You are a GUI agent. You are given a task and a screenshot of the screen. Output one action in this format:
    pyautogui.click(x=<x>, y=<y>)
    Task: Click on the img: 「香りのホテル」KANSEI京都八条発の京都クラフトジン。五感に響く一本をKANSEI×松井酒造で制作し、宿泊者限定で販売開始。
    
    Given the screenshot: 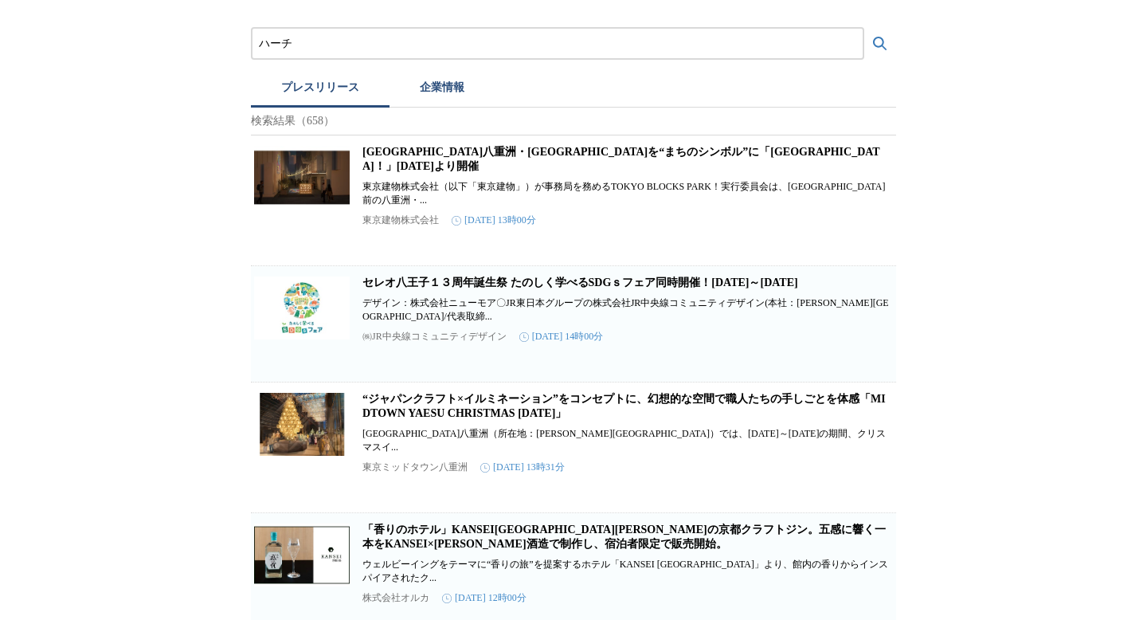 What is the action you would take?
    pyautogui.click(x=302, y=554)
    